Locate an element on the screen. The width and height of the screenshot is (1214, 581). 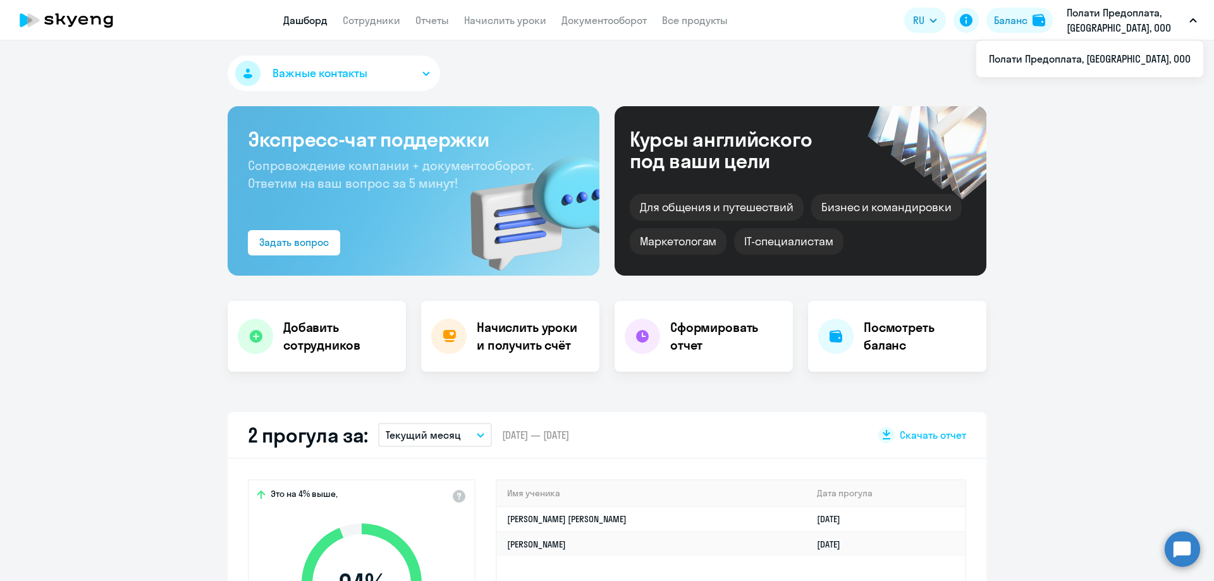
a: Сотрудники is located at coordinates (371, 20).